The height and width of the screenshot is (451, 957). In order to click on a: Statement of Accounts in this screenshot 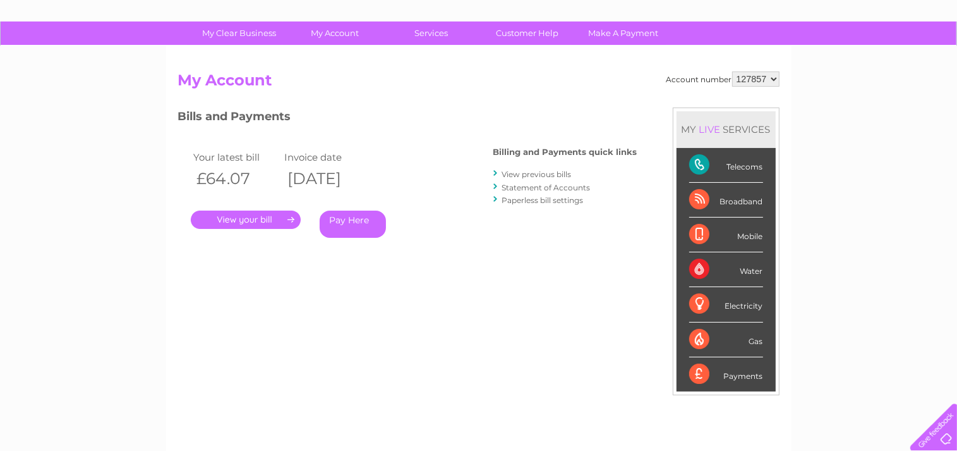, I will do `click(547, 187)`.